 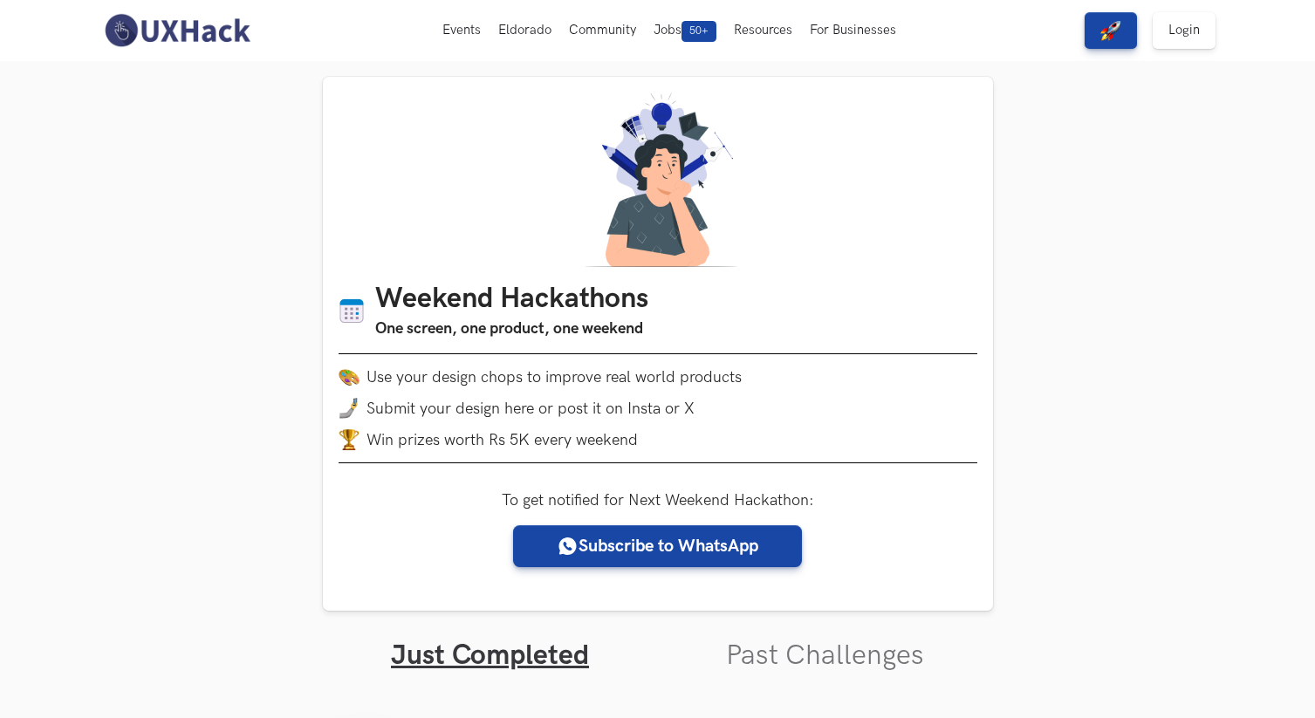 I want to click on span: 50+, so click(x=699, y=31).